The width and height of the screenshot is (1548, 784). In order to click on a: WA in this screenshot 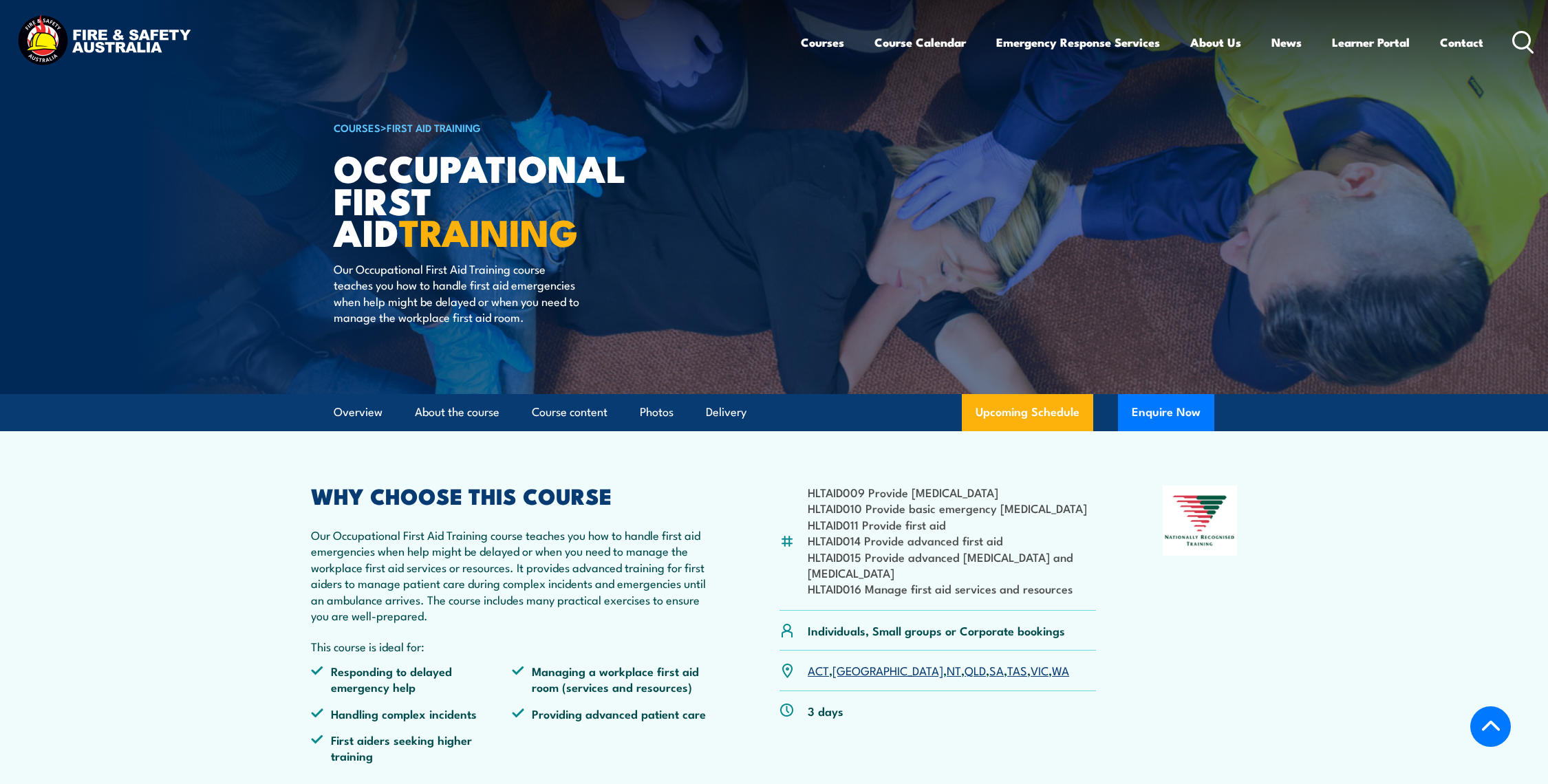, I will do `click(1060, 670)`.